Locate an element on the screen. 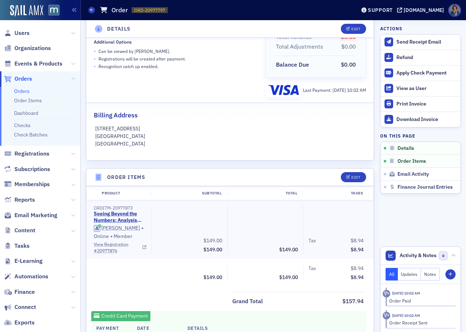  a: Content is located at coordinates (19, 231).